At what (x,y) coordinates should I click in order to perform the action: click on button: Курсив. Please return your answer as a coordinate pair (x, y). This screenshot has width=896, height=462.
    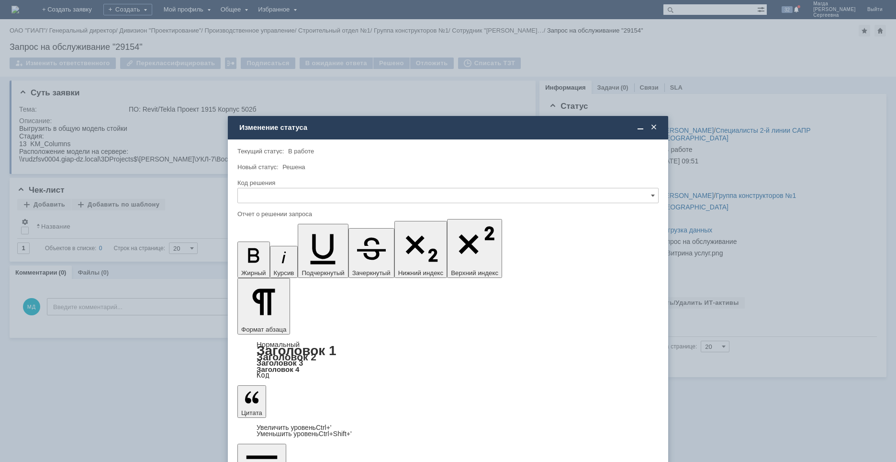
    Looking at the image, I should click on (284, 261).